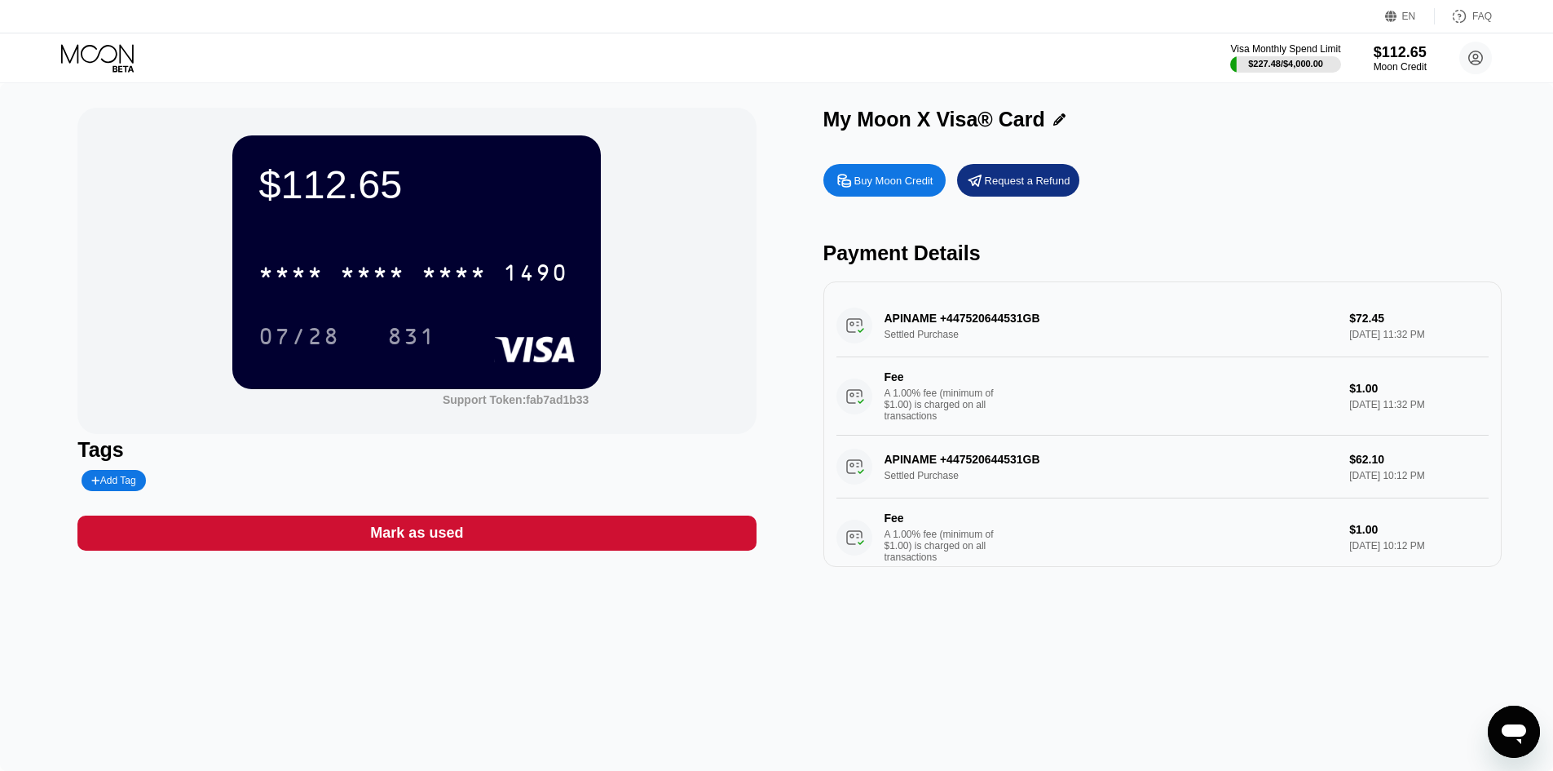 This screenshot has height=771, width=1553. Describe the element at coordinates (515, 400) in the screenshot. I see `div: Support Token:fab7ad1b33` at that location.